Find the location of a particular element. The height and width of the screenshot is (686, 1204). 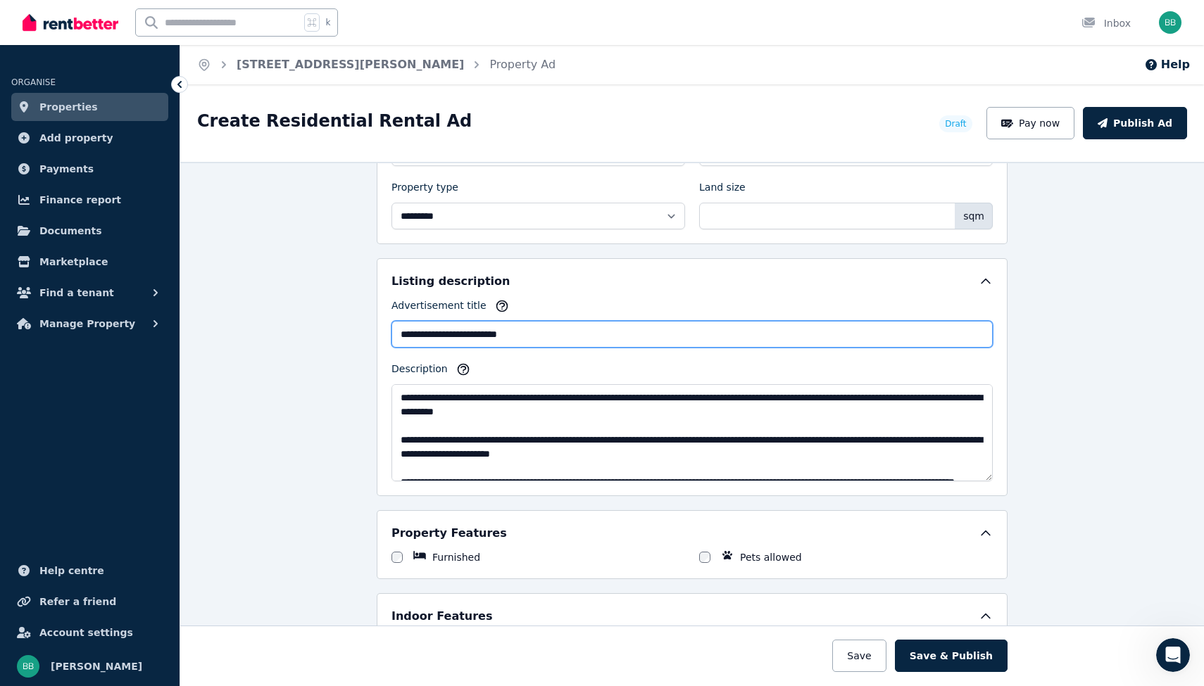

span: ORGANISE is located at coordinates (33, 82).